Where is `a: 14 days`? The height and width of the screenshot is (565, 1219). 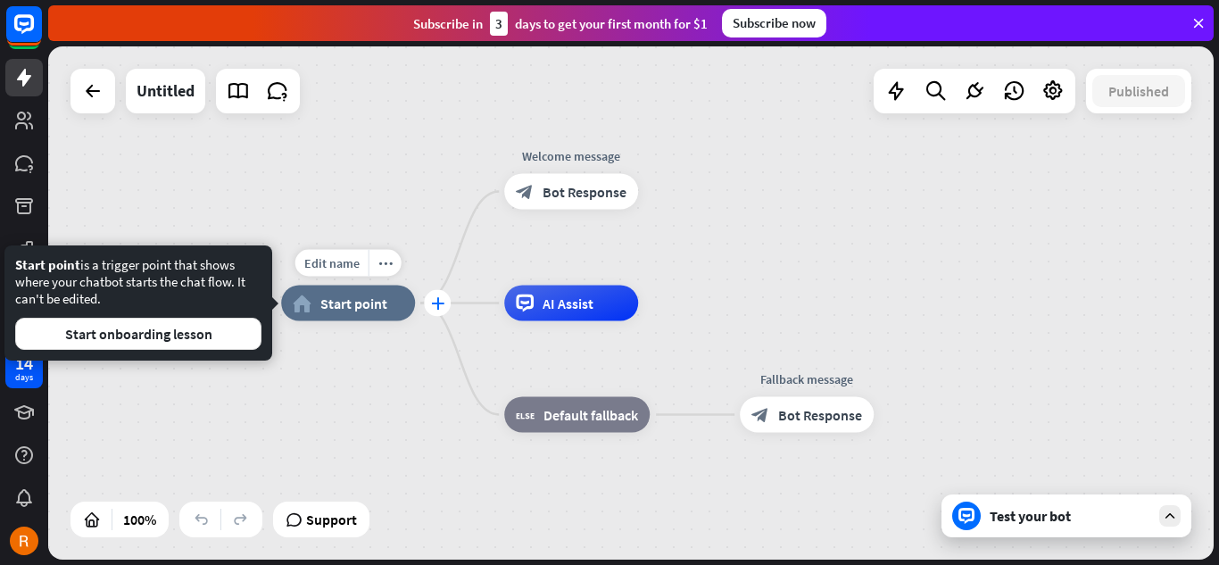 a: 14 days is located at coordinates (24, 369).